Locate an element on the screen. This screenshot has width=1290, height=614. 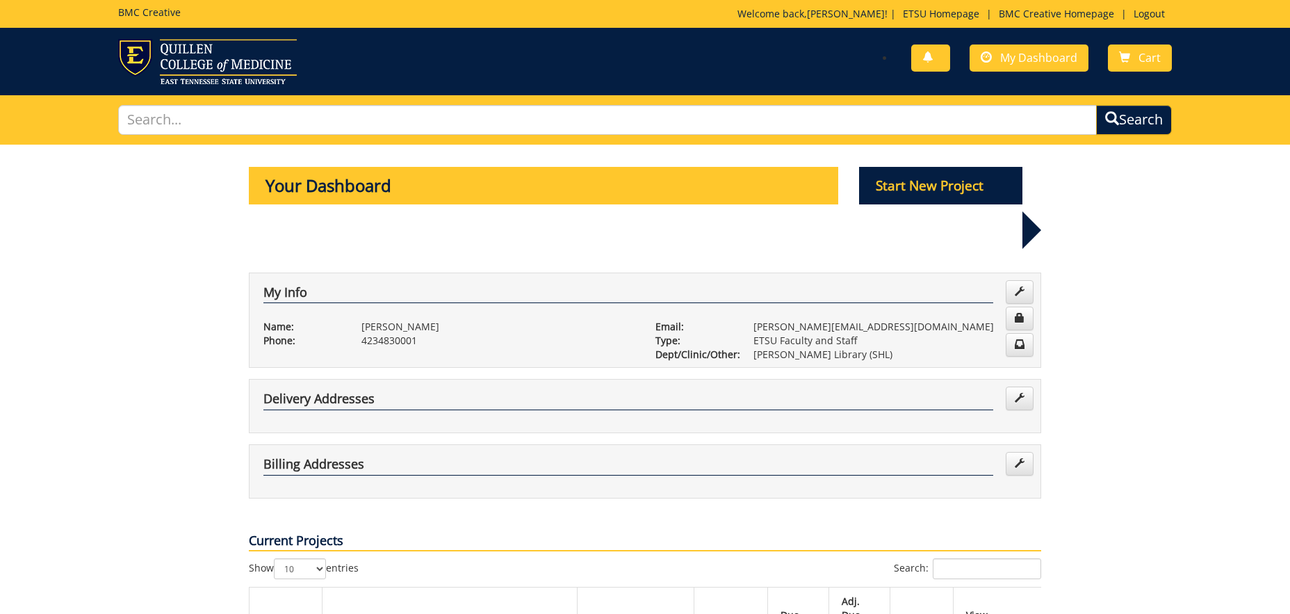
span: Cart is located at coordinates (1150, 58).